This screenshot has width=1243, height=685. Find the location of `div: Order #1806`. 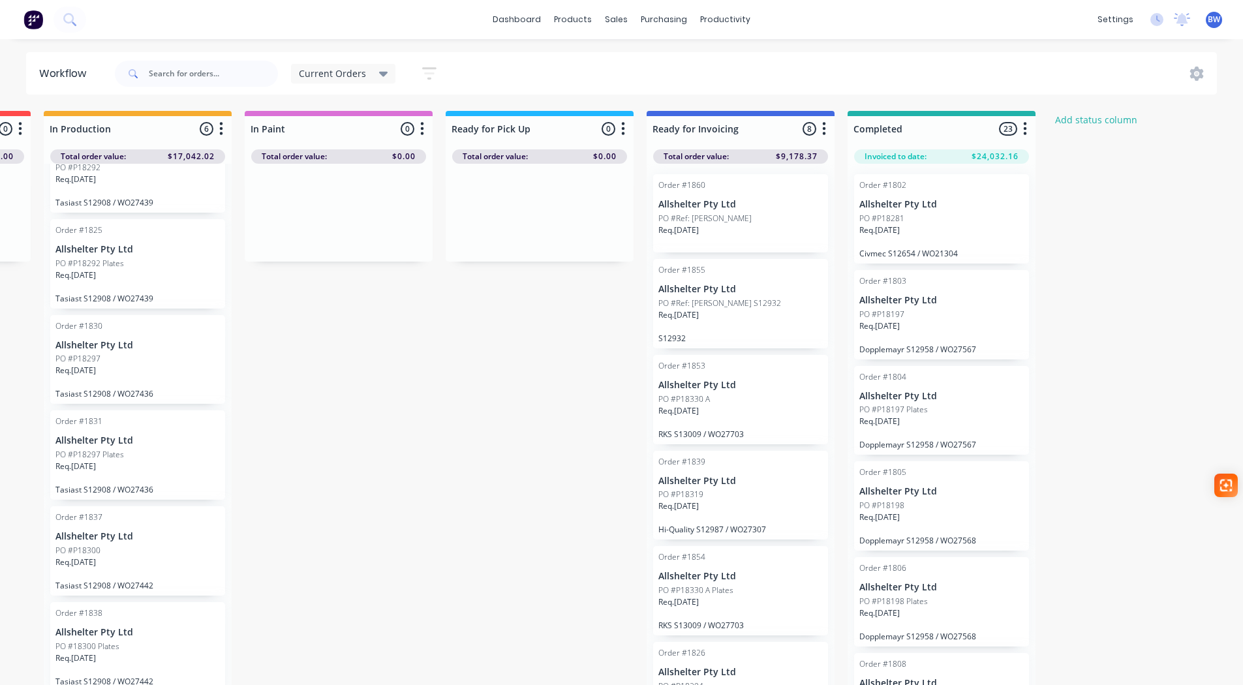

div: Order #1806 is located at coordinates (883, 568).